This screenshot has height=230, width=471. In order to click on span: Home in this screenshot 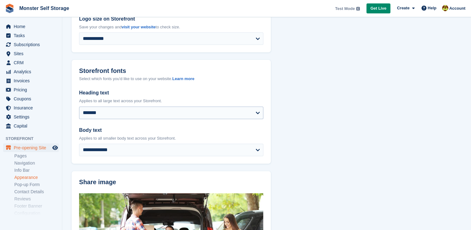, I will do `click(32, 26)`.